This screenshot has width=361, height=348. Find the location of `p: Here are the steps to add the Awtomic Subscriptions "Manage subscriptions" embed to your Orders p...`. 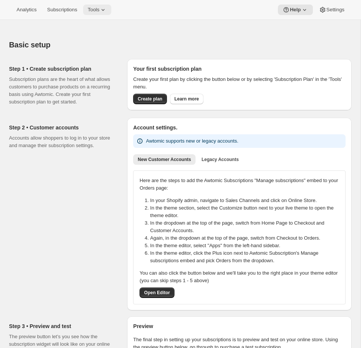

p: Here are the steps to add the Awtomic Subscriptions "Manage subscriptions" embed to your Orders p... is located at coordinates (239, 184).